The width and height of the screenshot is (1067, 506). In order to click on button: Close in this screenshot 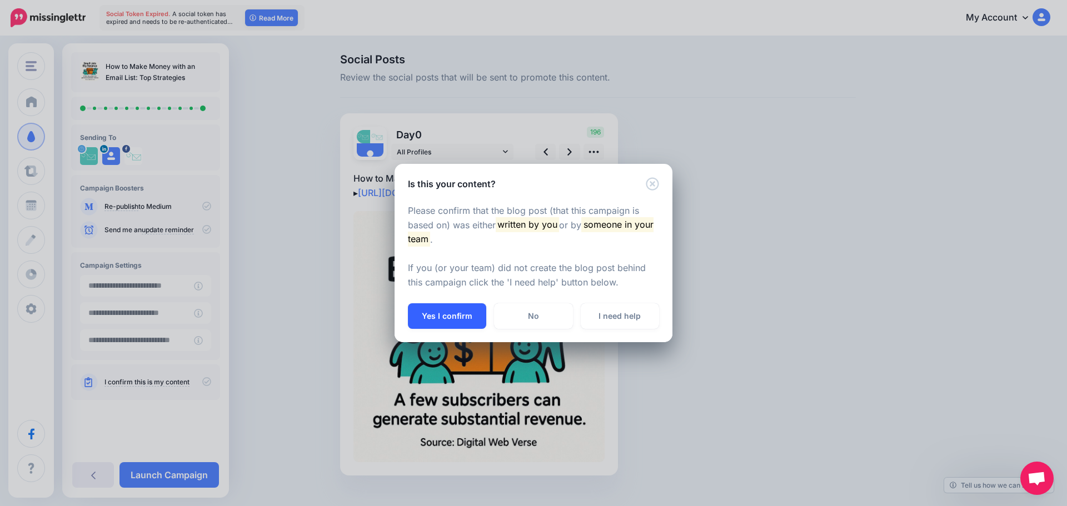, I will do `click(653, 184)`.